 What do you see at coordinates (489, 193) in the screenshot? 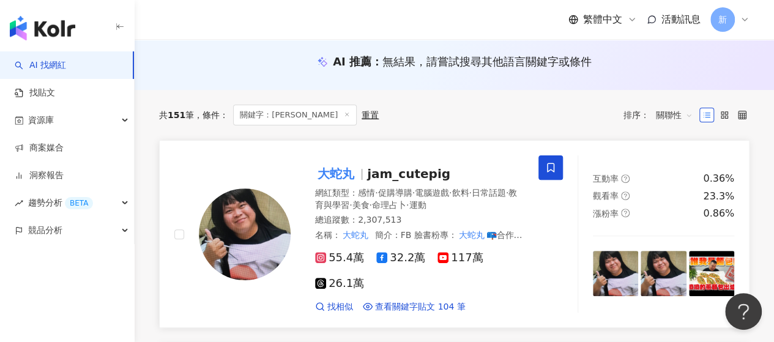
I see `span: 日常話題` at bounding box center [489, 193].